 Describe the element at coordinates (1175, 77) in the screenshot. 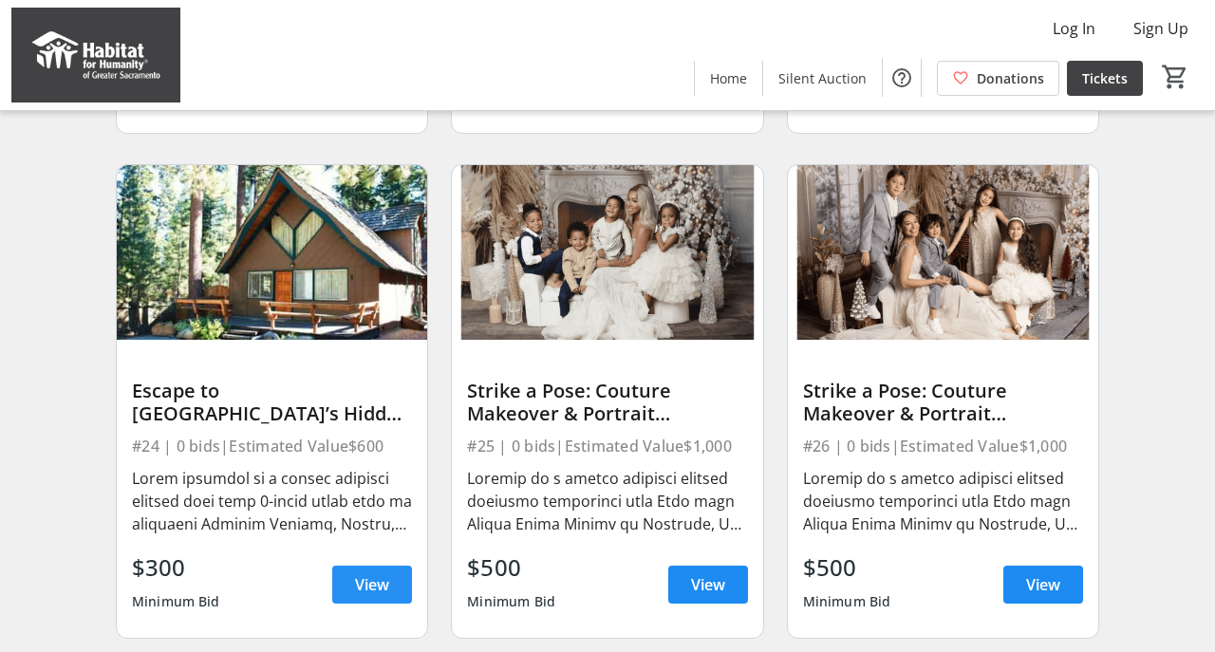

I see `button: Cart` at that location.